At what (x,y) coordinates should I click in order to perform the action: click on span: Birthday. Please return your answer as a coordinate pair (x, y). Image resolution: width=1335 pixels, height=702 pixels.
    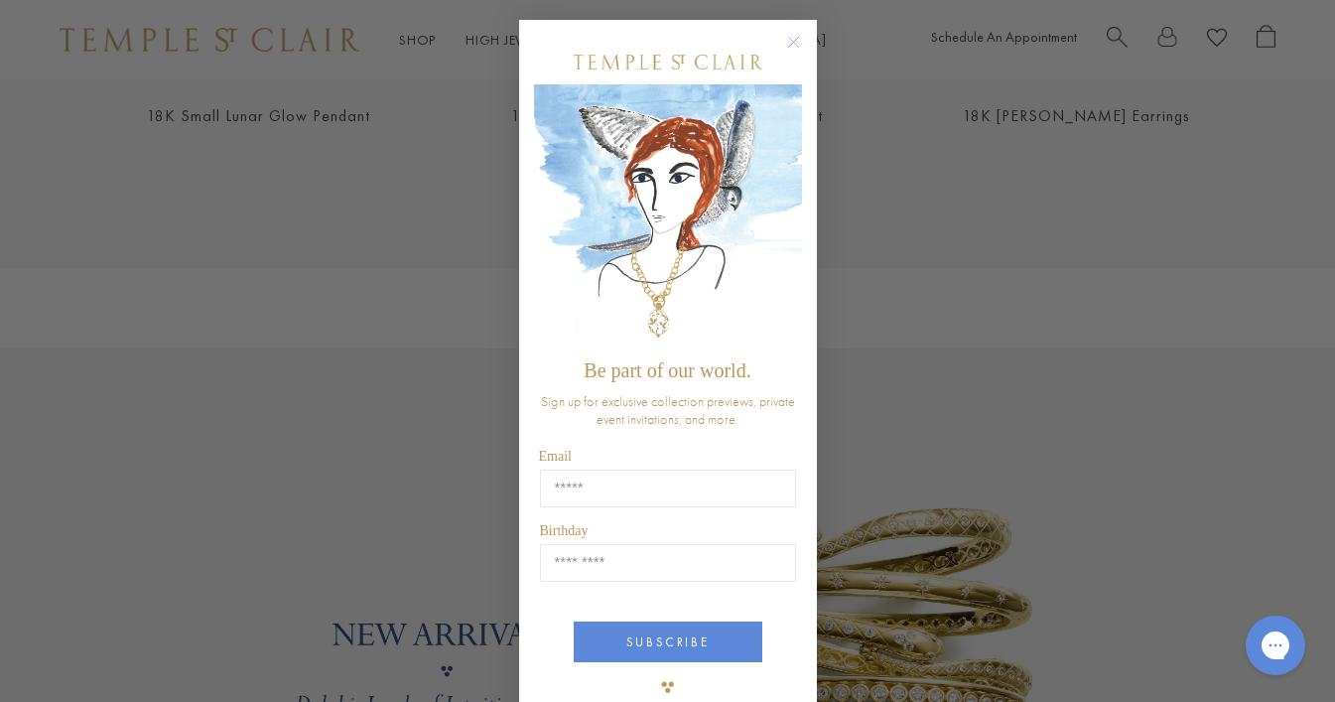
    Looking at the image, I should click on (564, 530).